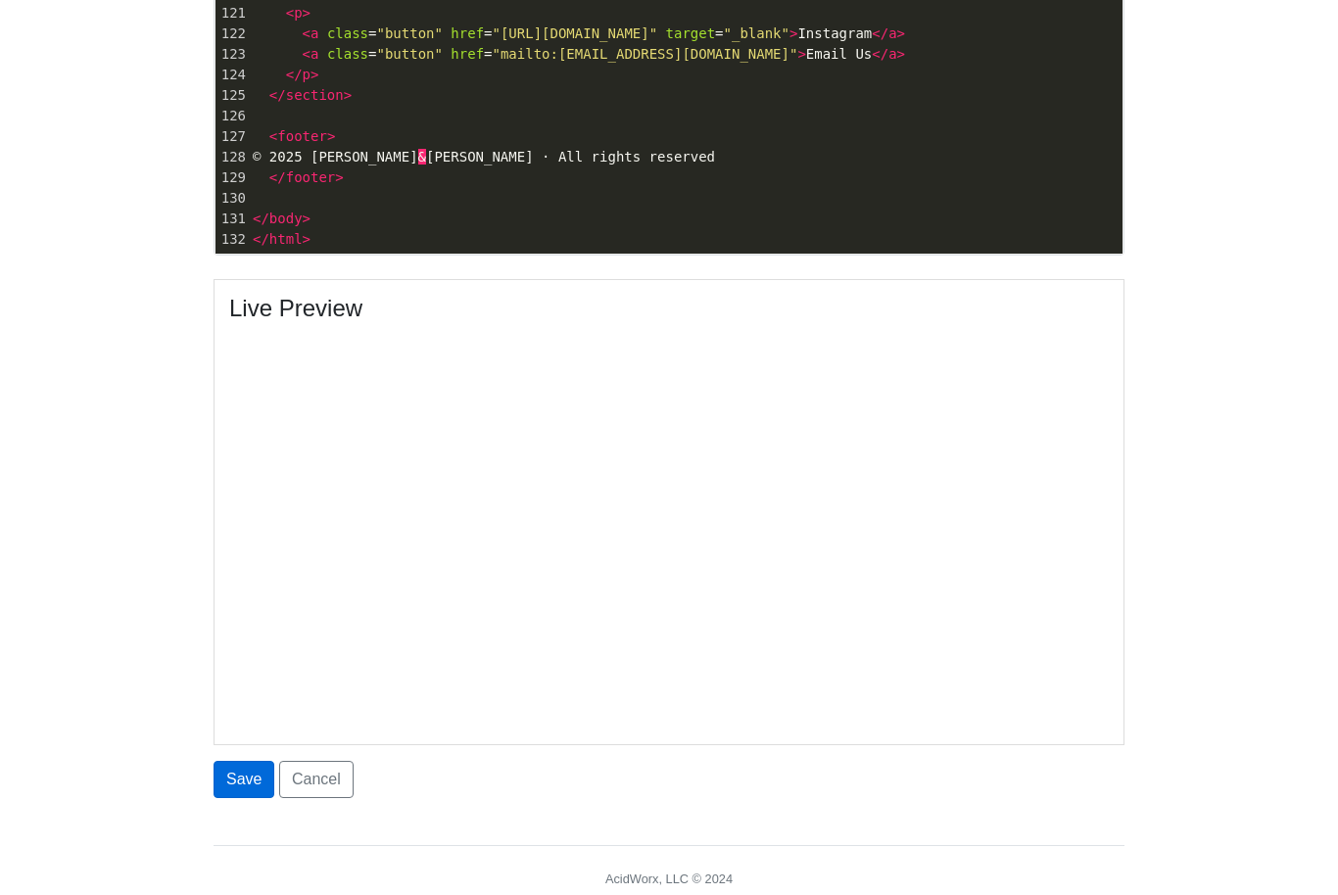 The height and width of the screenshot is (895, 1338). I want to click on div: 122, so click(232, 34).